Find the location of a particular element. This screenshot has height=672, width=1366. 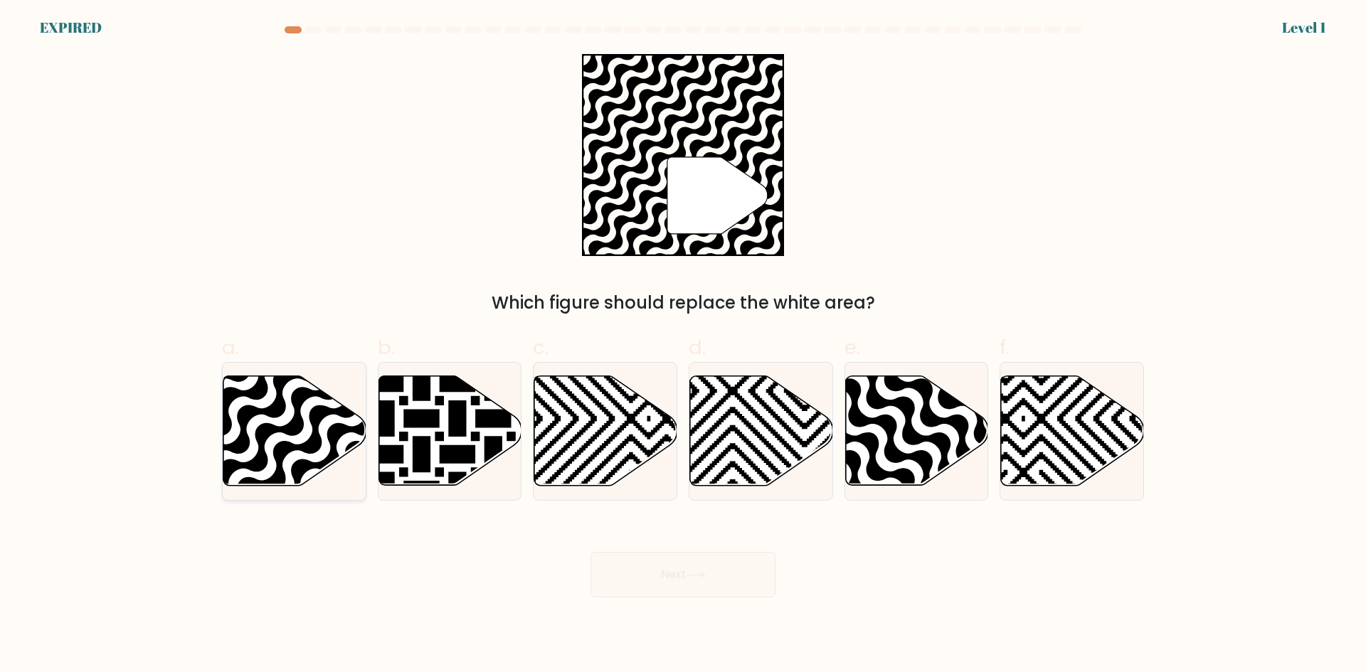

div: Level 1 is located at coordinates (1304, 28).